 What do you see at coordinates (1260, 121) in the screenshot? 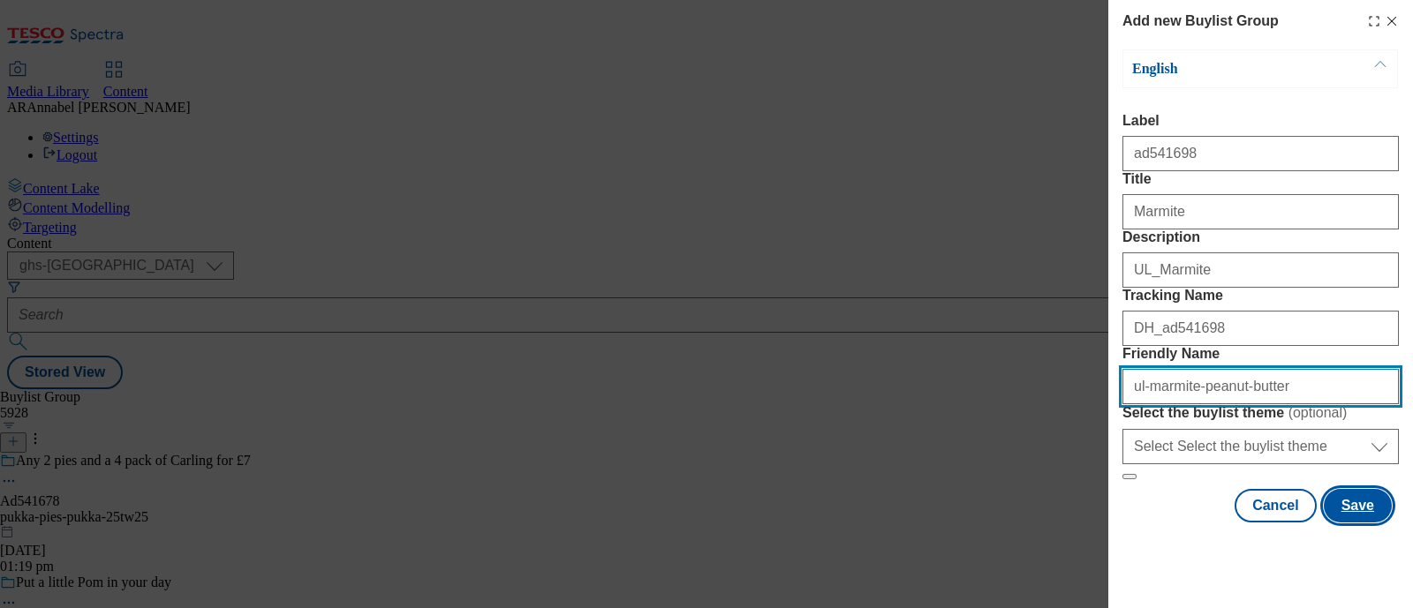
I see `label: Label` at bounding box center [1260, 121].